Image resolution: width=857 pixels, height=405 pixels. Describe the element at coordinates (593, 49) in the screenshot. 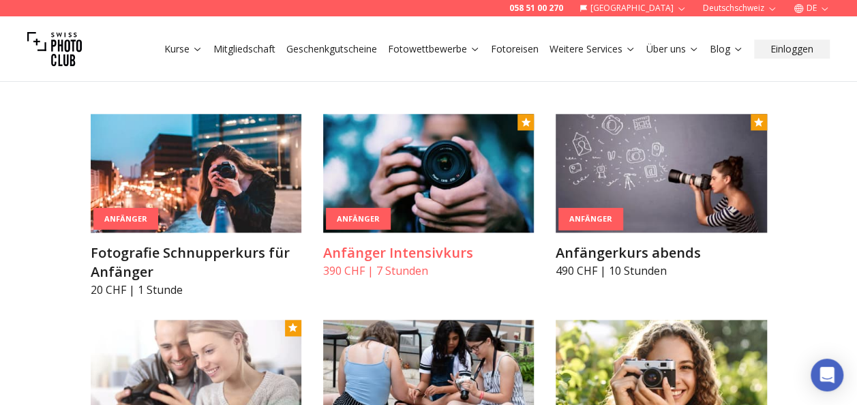

I see `button: Weitere Services` at that location.